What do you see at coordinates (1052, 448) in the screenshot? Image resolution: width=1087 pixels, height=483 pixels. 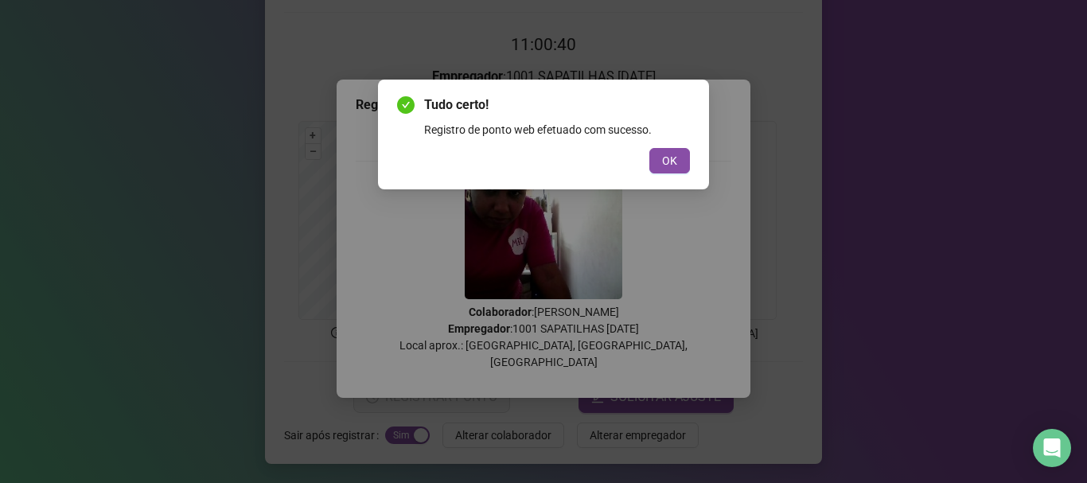 I see `div: Open Intercom Messenger` at bounding box center [1052, 448].